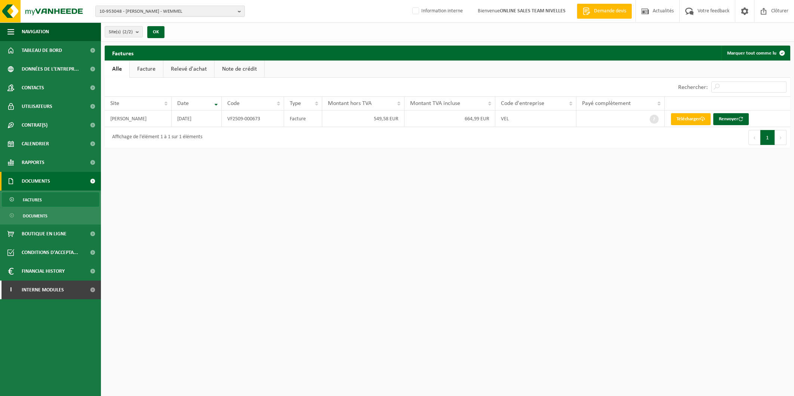 The width and height of the screenshot is (794, 396). What do you see at coordinates (121, 32) in the screenshot?
I see `span: Site(s)` at bounding box center [121, 32].